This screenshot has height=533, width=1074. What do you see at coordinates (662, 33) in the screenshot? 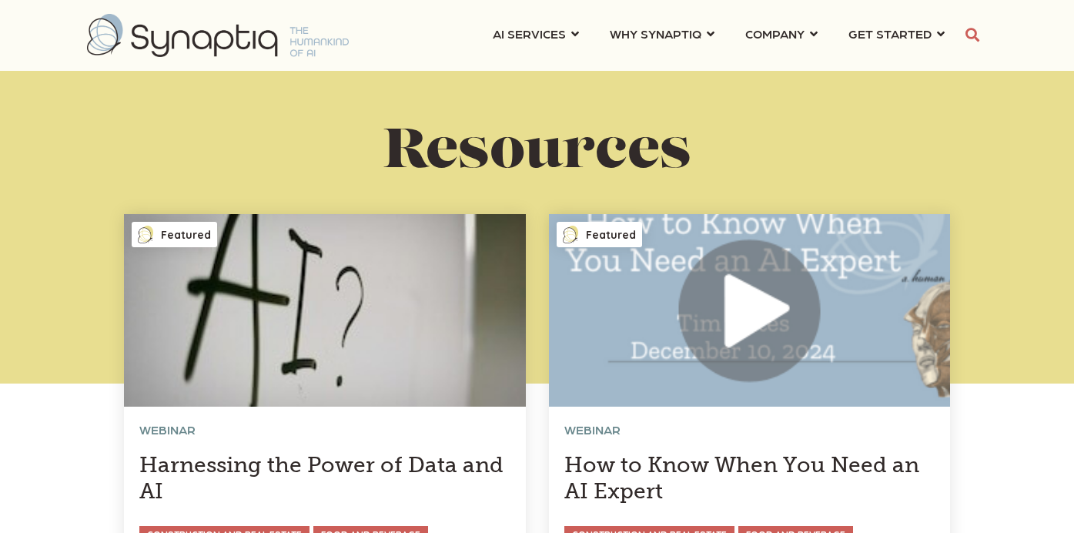
I see `a: WHY SYNAPTIQ` at bounding box center [662, 33].